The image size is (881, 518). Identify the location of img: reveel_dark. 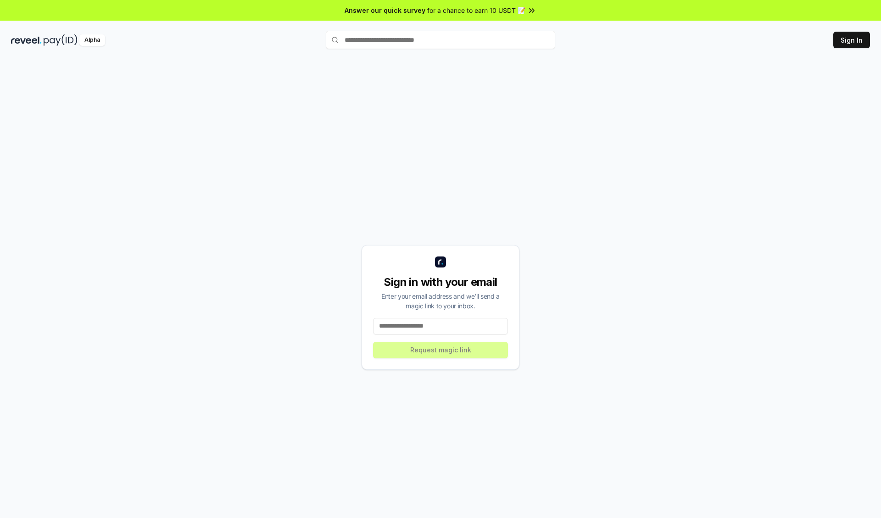
(26, 40).